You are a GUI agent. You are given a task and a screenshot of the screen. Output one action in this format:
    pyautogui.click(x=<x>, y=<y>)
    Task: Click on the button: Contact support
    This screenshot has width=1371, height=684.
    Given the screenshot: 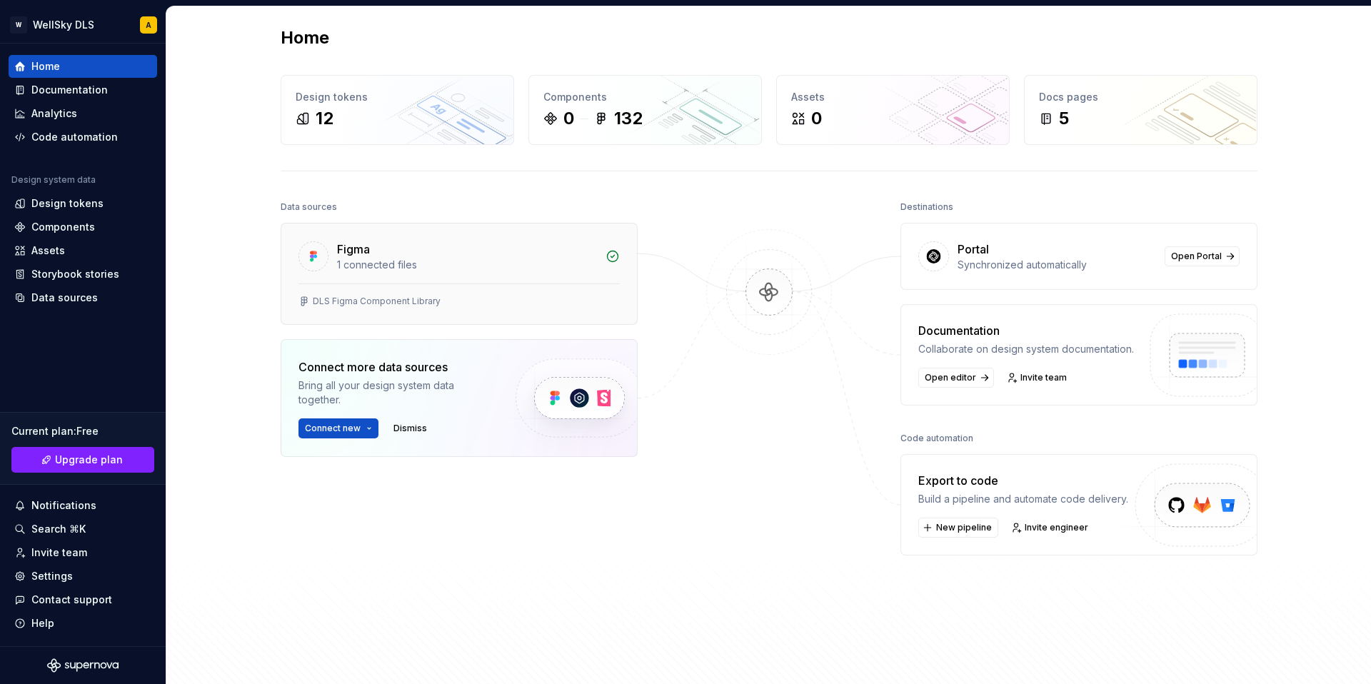 What is the action you would take?
    pyautogui.click(x=83, y=600)
    